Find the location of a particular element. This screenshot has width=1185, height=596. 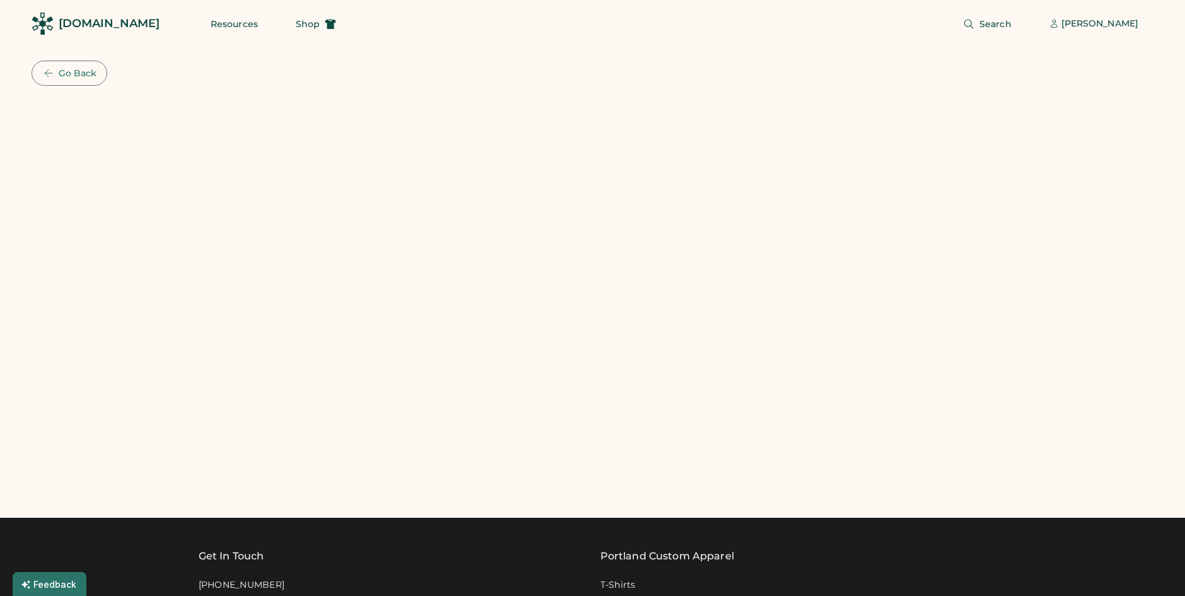

span: Shop is located at coordinates (308, 24).